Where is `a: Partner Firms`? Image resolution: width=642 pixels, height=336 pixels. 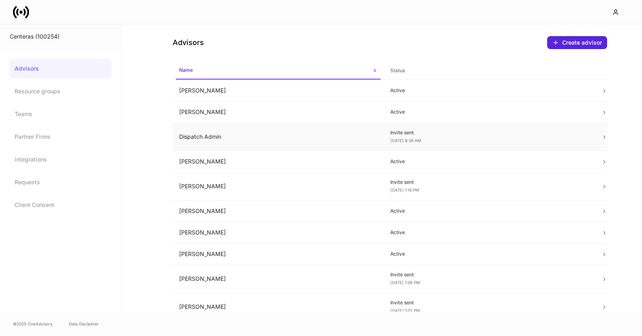 a: Partner Firms is located at coordinates (60, 137).